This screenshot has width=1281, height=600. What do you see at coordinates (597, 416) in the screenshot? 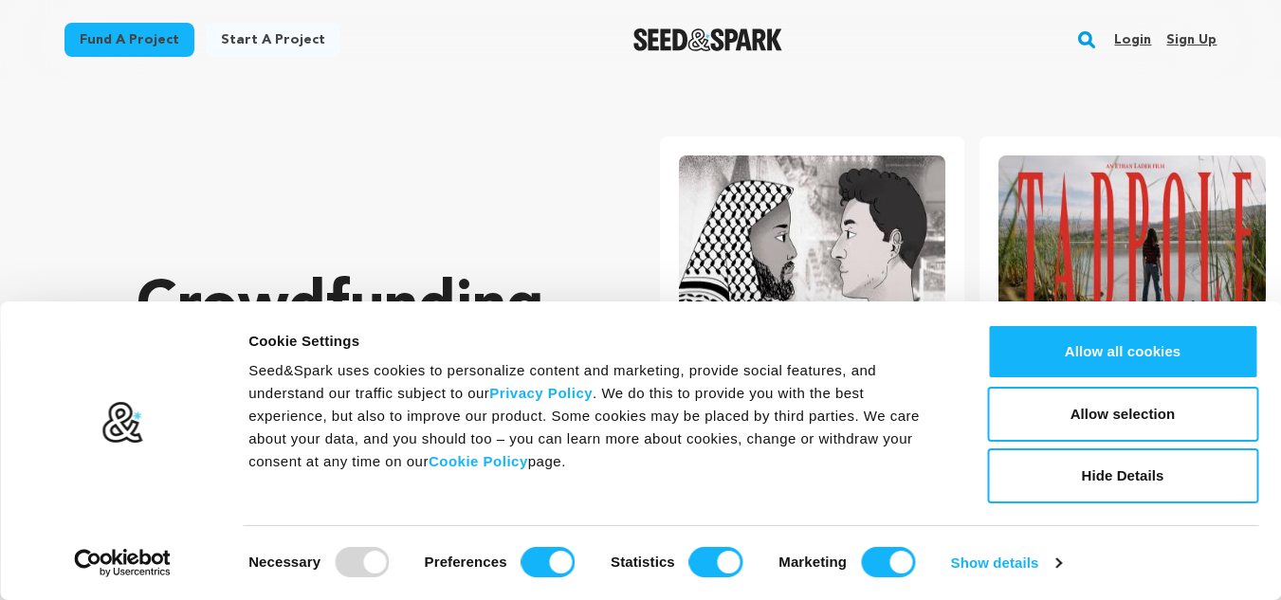
I see `div: Seed&Spark uses cookies to personalize content and marketing, provide social features, and unders...` at bounding box center [597, 416].